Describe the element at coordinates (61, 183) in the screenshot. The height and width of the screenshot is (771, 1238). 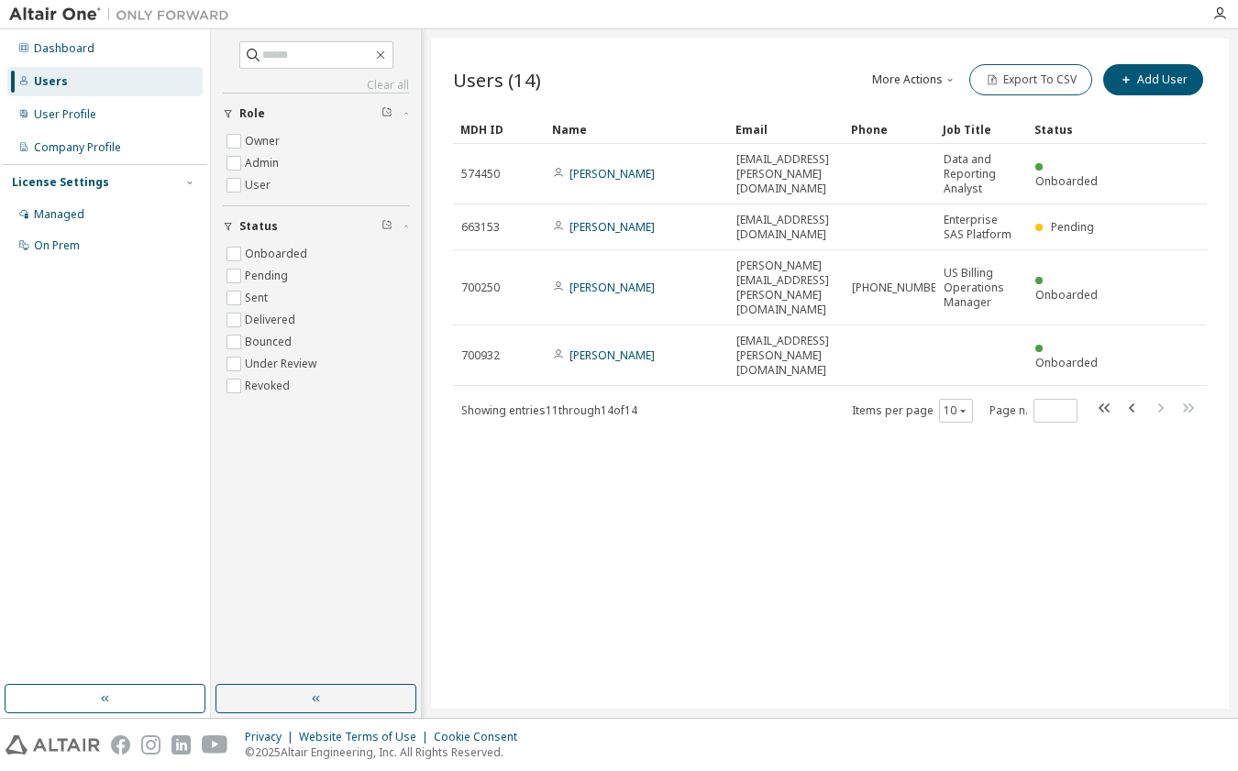
I see `div: License Settings` at that location.